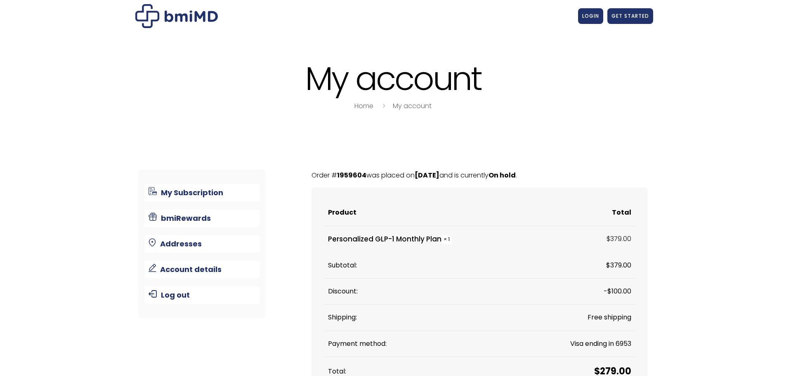 This screenshot has height=376, width=786. I want to click on a: Home, so click(364, 106).